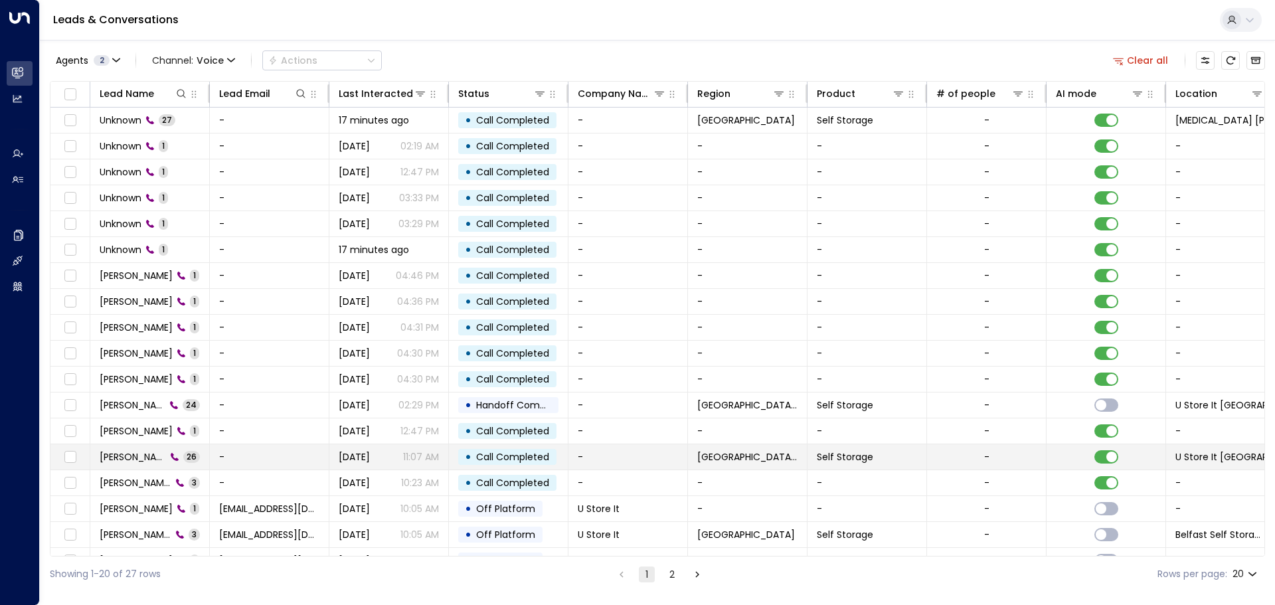  What do you see at coordinates (420, 146) in the screenshot?
I see `p: 02:19 AM` at bounding box center [420, 146].